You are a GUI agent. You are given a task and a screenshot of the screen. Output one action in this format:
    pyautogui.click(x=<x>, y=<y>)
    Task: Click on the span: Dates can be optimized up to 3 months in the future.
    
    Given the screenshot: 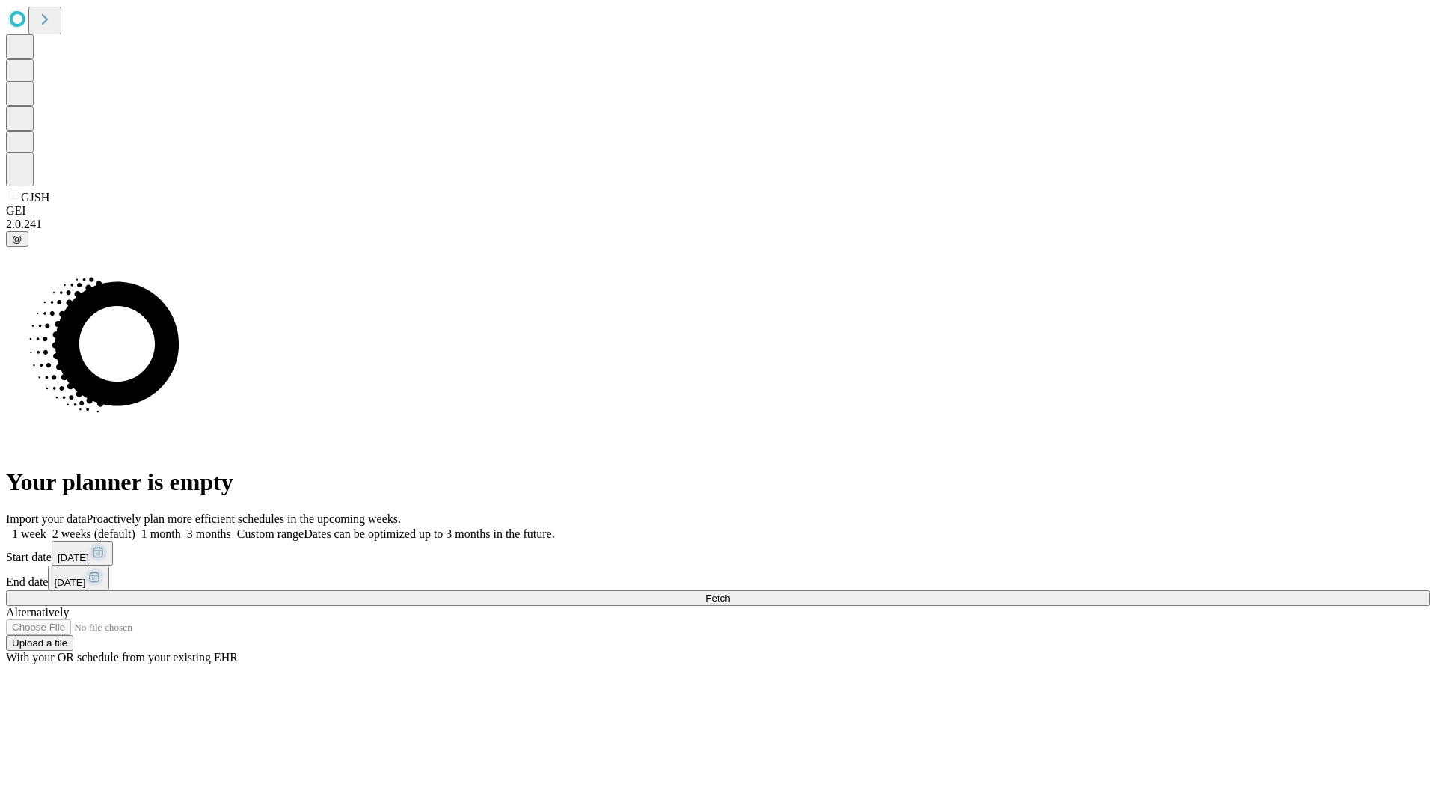 What is the action you would take?
    pyautogui.click(x=428, y=533)
    